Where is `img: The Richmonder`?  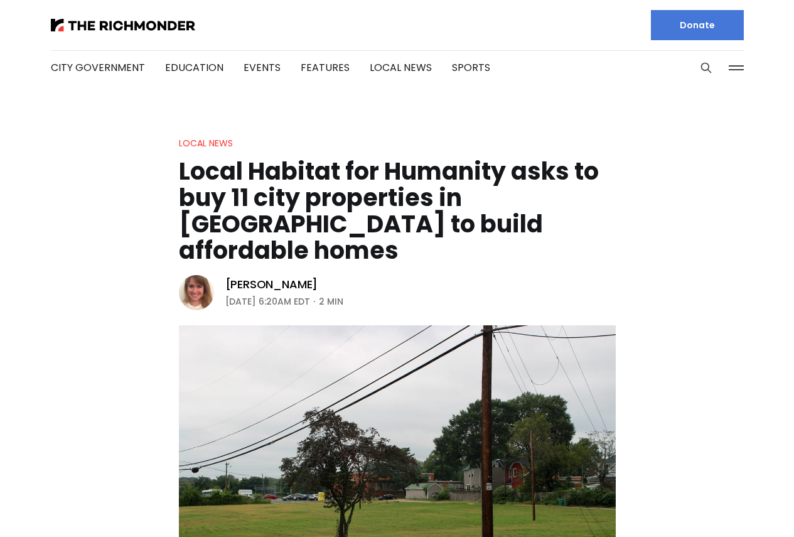 img: The Richmonder is located at coordinates (123, 25).